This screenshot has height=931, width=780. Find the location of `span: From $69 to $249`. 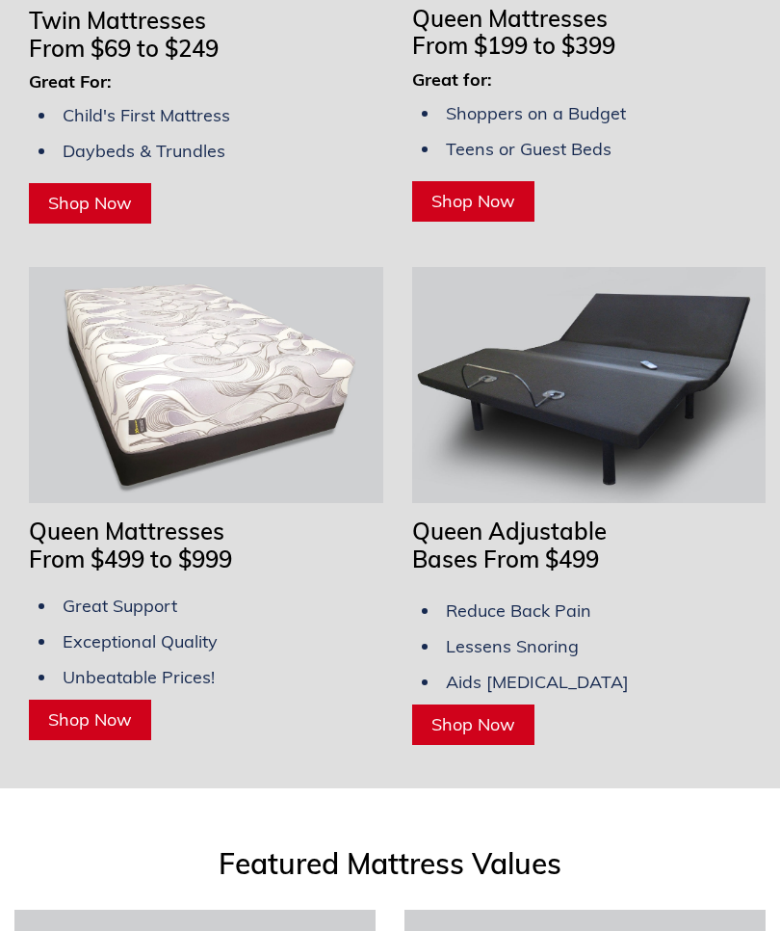

span: From $69 to $249 is located at coordinates (123, 49).